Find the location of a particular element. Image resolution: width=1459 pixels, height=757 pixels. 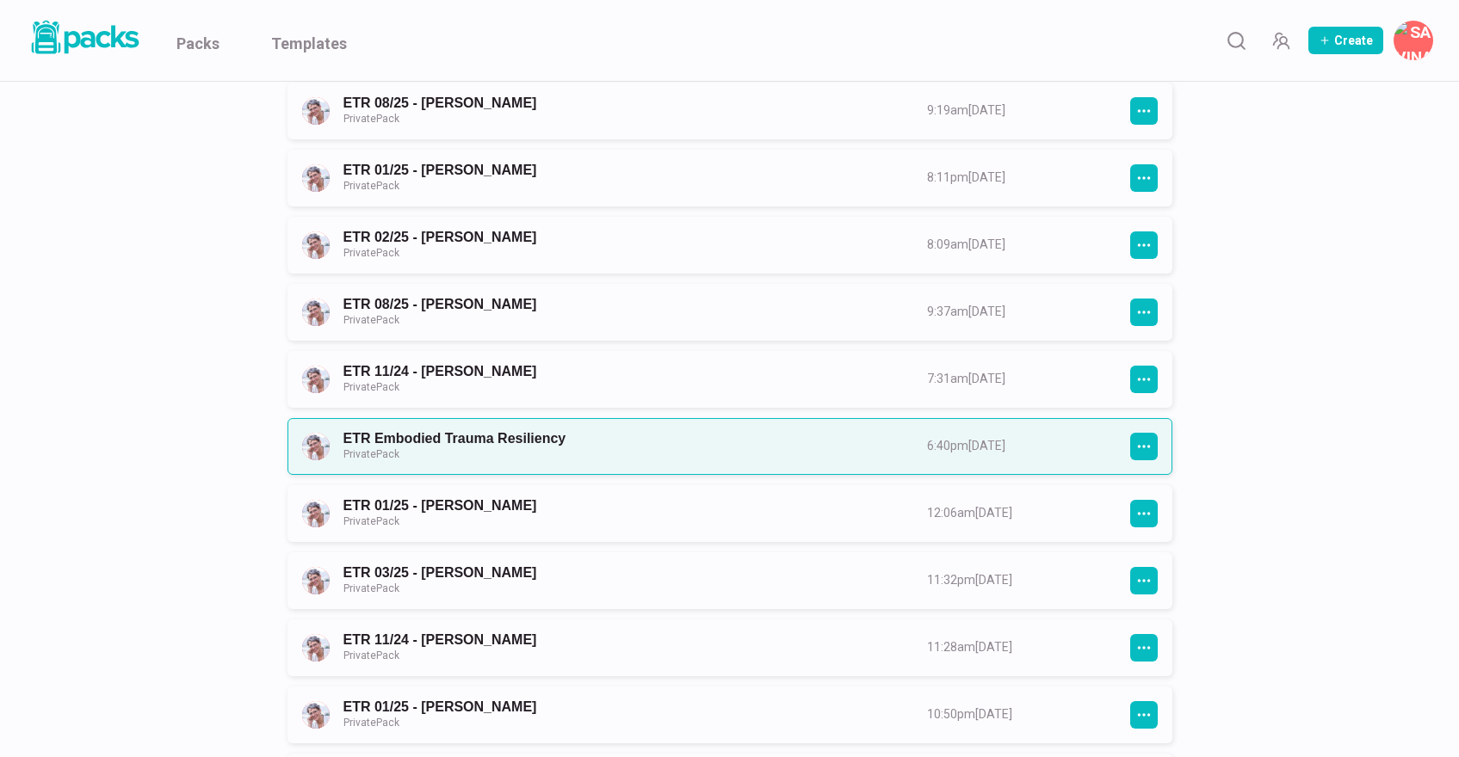

img: Packs logo is located at coordinates (83, 37).